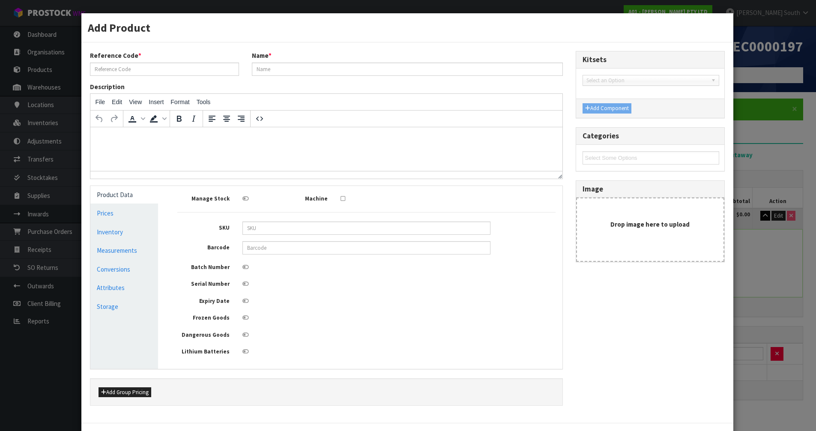 This screenshot has width=816, height=431. Describe the element at coordinates (259, 119) in the screenshot. I see `button: Source code` at that location.